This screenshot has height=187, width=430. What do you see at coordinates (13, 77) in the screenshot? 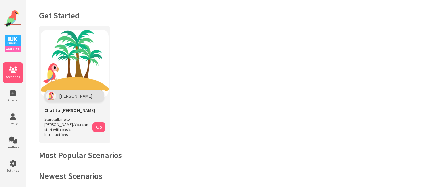
I see `span: Scenarios` at bounding box center [13, 77].